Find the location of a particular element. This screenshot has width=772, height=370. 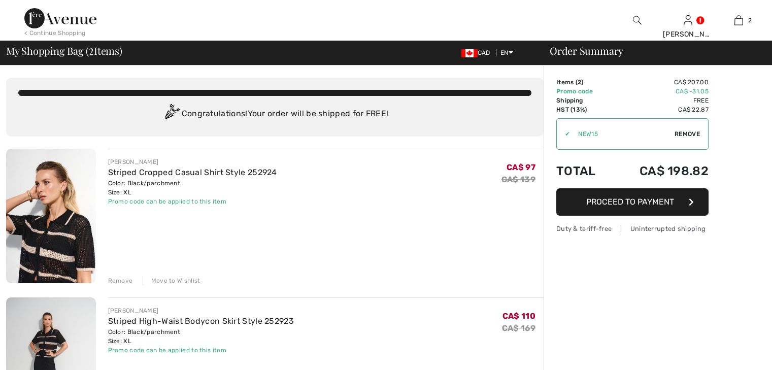

a: Sign In is located at coordinates (688, 20).